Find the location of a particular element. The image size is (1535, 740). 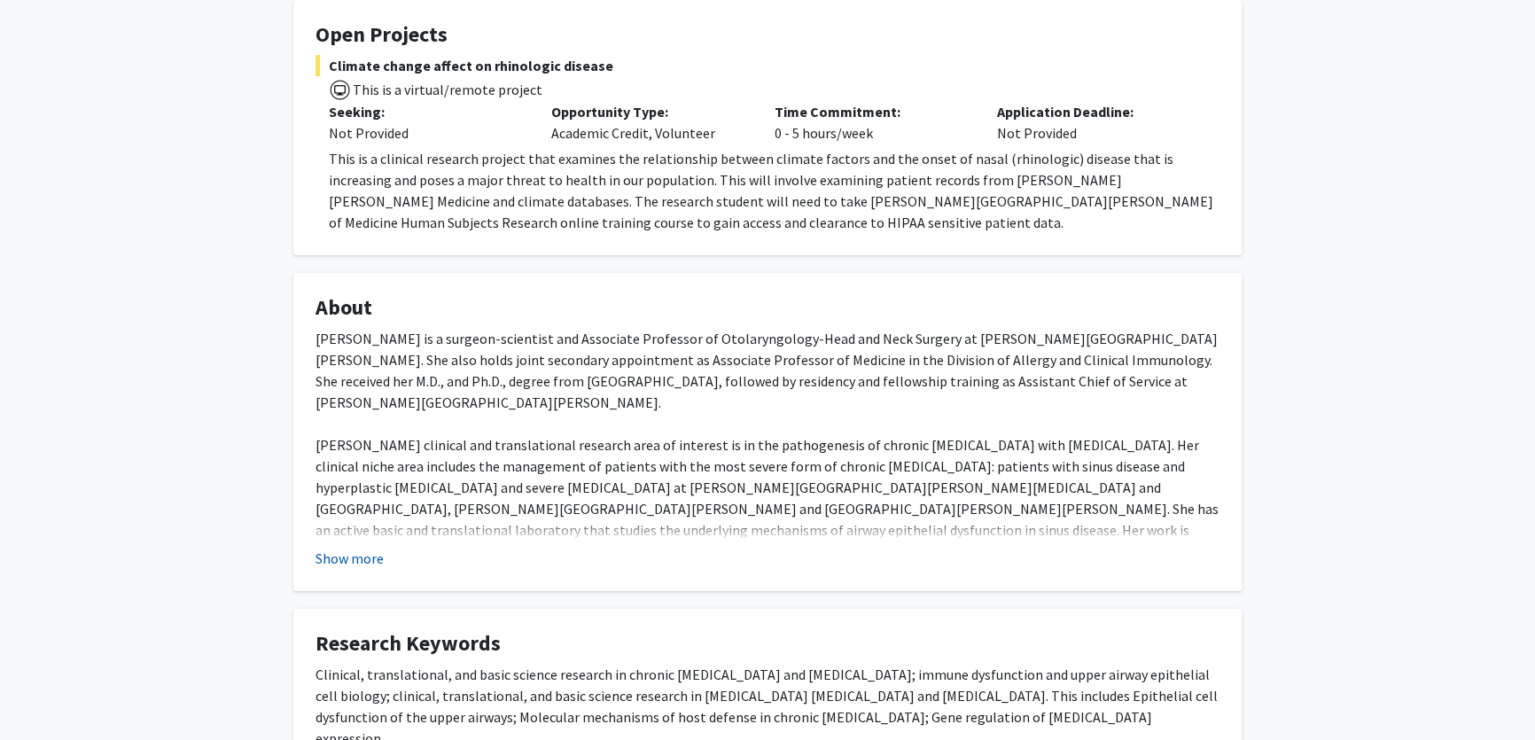

span: Climate change affect on rhinologic disease is located at coordinates (767, 66).